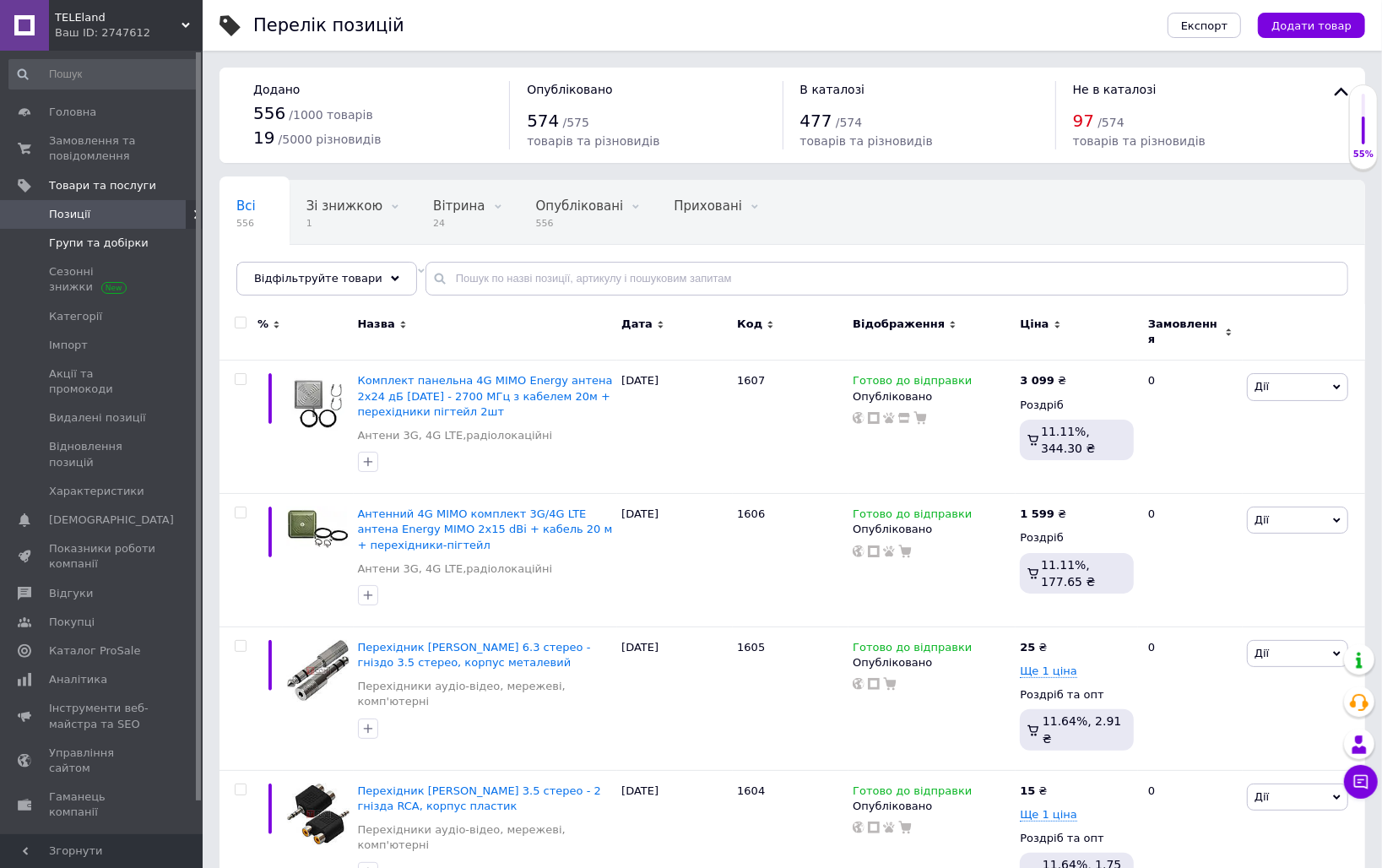  What do you see at coordinates (749, 324) in the screenshot?
I see `span: Код` at bounding box center [749, 324].